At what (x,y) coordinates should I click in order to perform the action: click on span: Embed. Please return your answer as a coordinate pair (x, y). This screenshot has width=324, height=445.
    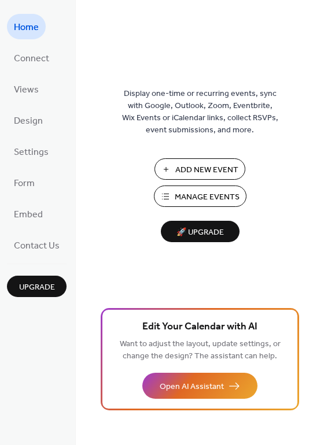
    Looking at the image, I should click on (28, 215).